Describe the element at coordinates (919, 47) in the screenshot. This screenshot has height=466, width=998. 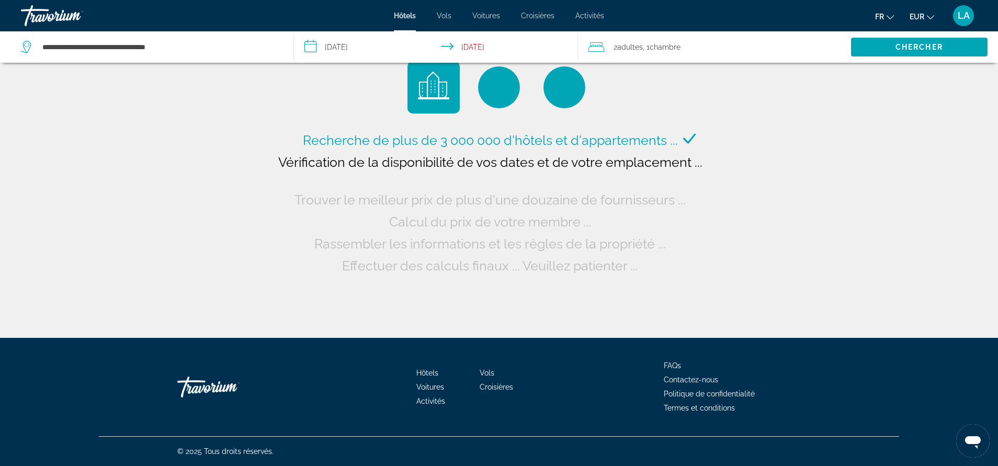
I see `span: Chercher` at that location.